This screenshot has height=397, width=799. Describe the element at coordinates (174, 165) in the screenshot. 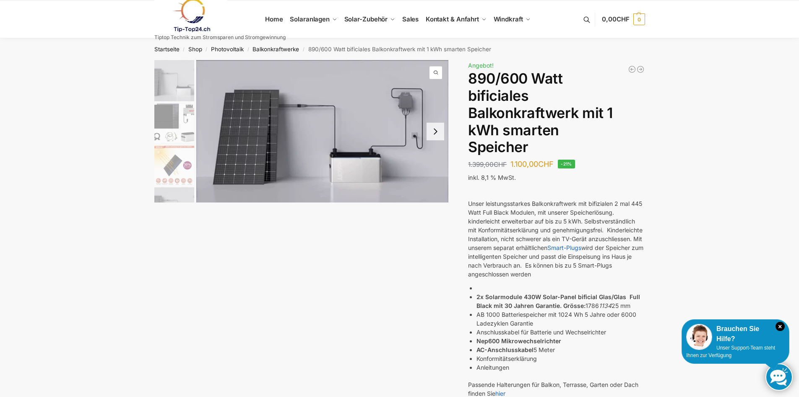

I see `img: Bificial 30 % mehr Leistung` at that location.